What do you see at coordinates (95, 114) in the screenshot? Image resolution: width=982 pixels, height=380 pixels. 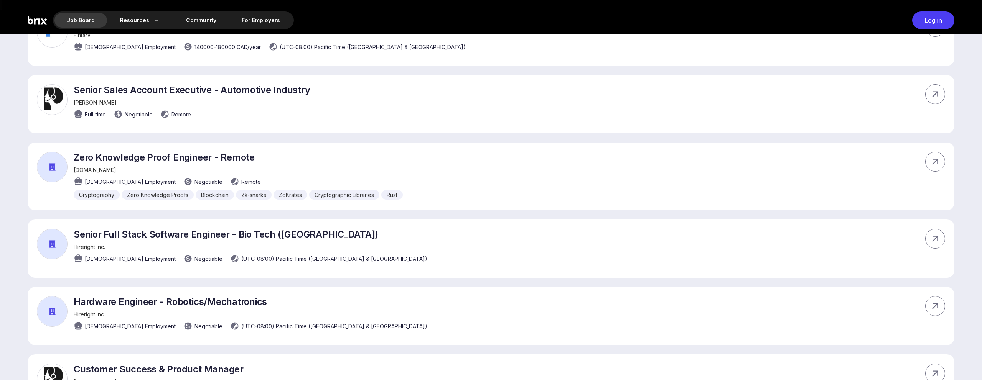 I see `span: Full-time` at bounding box center [95, 114].